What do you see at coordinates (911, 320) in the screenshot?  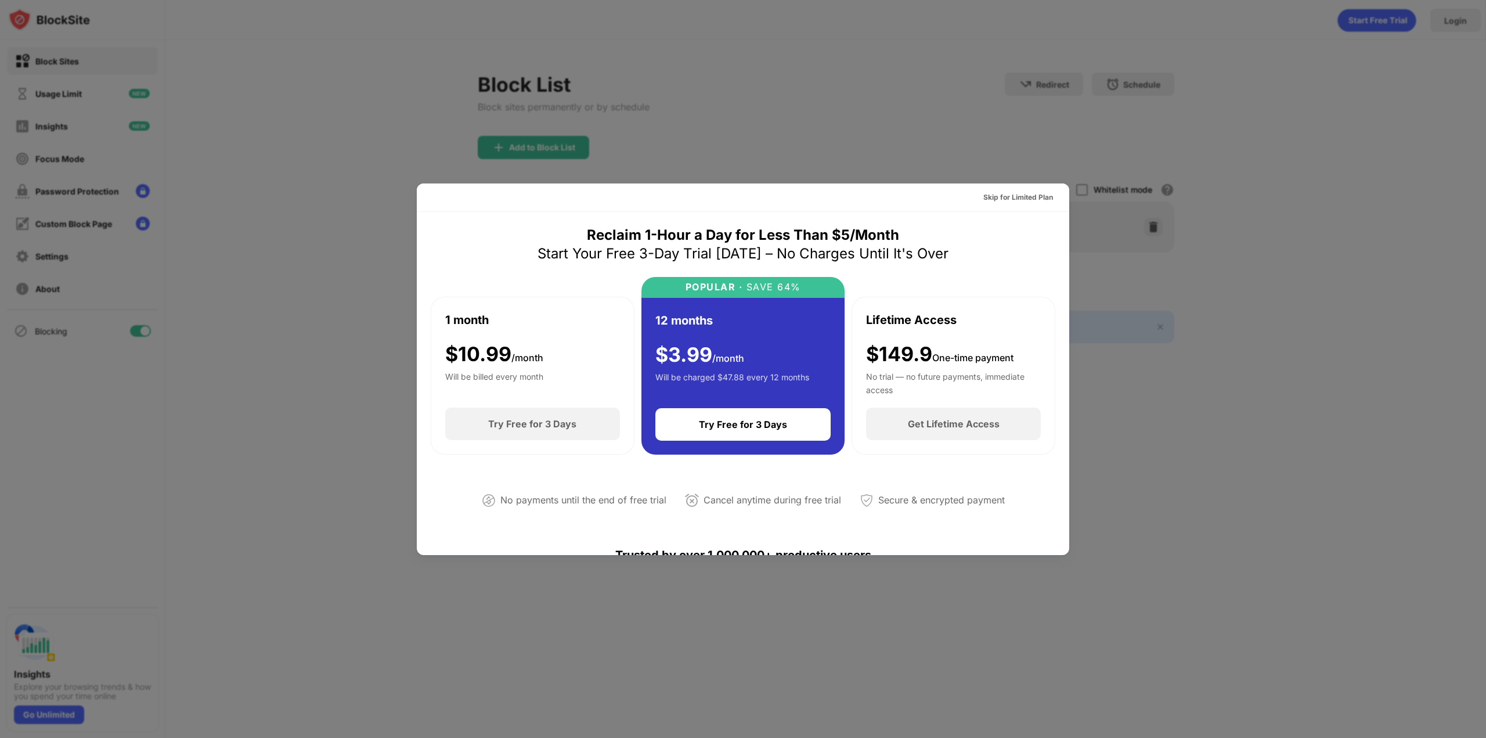 I see `div: Lifetime Access` at bounding box center [911, 320].